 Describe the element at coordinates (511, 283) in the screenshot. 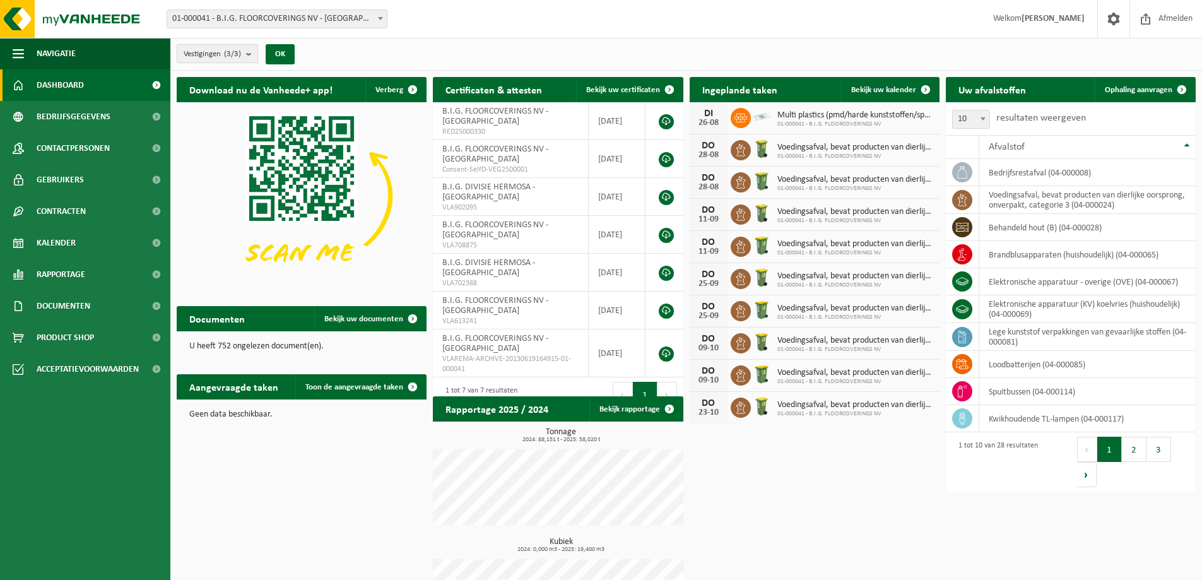

I see `span: VLA702388` at that location.